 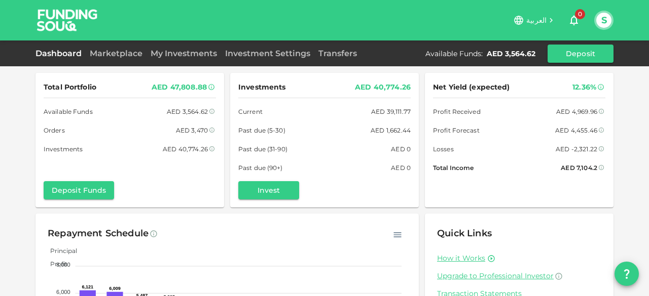 I want to click on button: Invest, so click(x=269, y=191).